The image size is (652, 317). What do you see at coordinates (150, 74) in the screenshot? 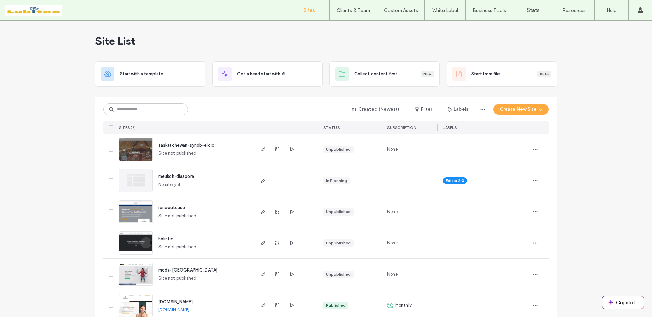
I see `div: Start with a template` at bounding box center [150, 74].